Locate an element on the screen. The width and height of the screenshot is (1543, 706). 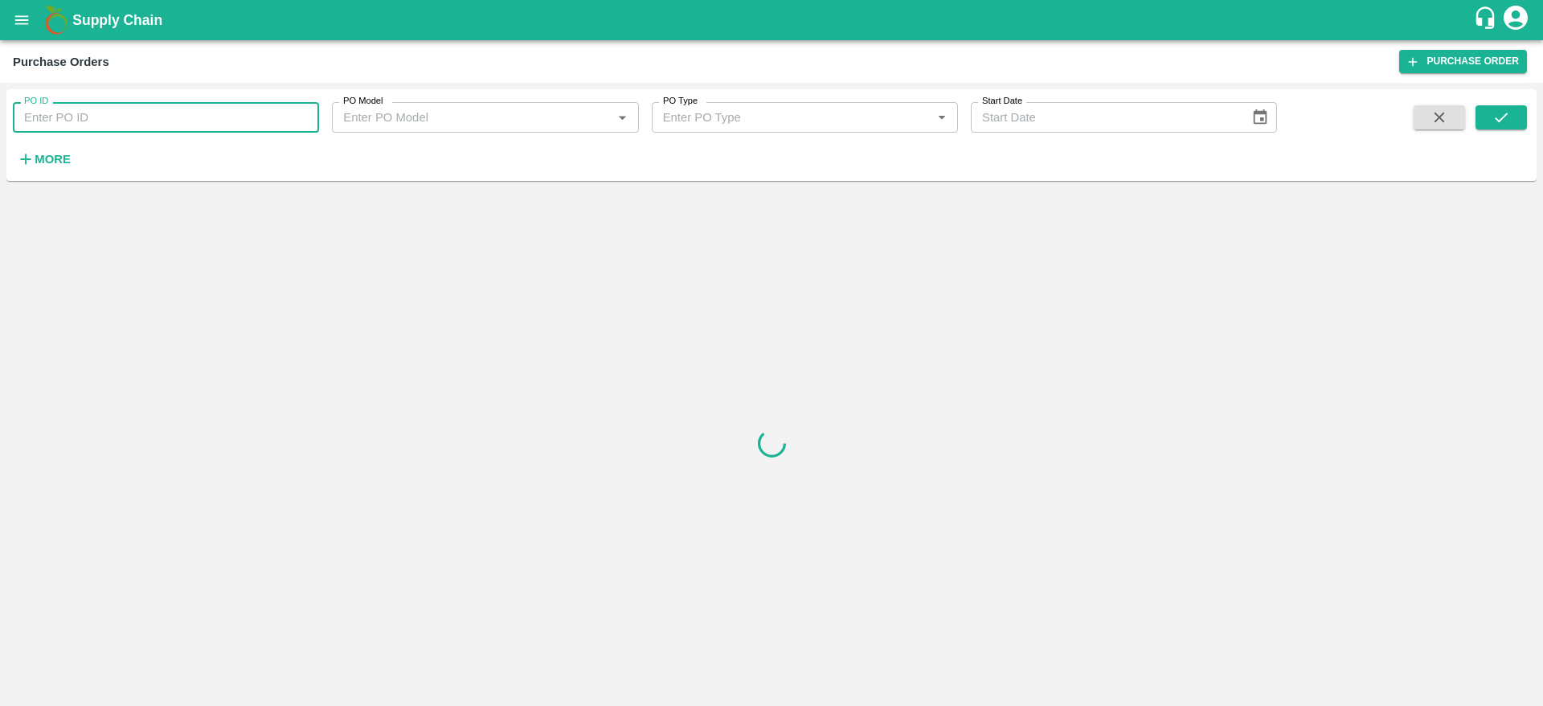
button: Choose date is located at coordinates (1260, 117).